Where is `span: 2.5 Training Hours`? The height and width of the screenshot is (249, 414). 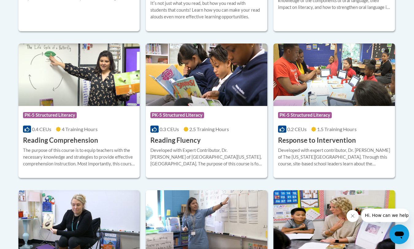
span: 2.5 Training Hours is located at coordinates (209, 129).